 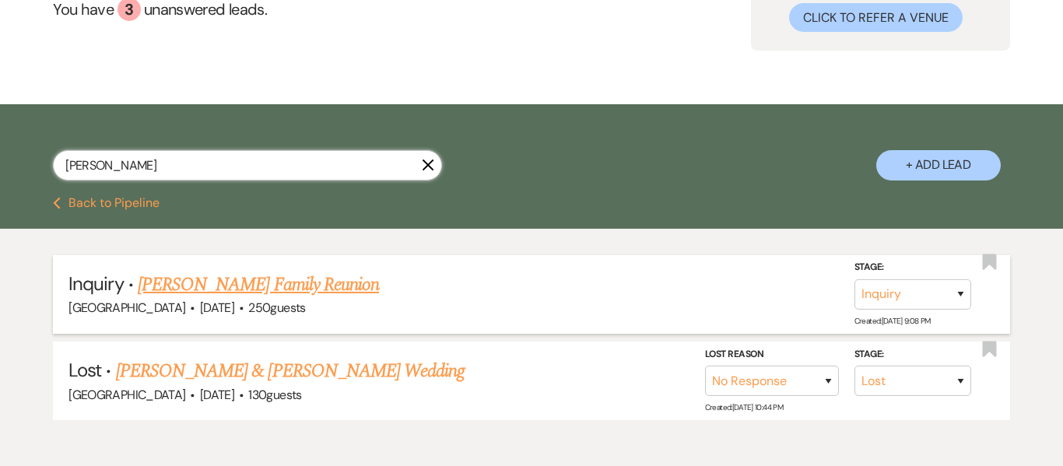 What do you see at coordinates (939, 165) in the screenshot?
I see `button: + Add Lead` at bounding box center [939, 165].